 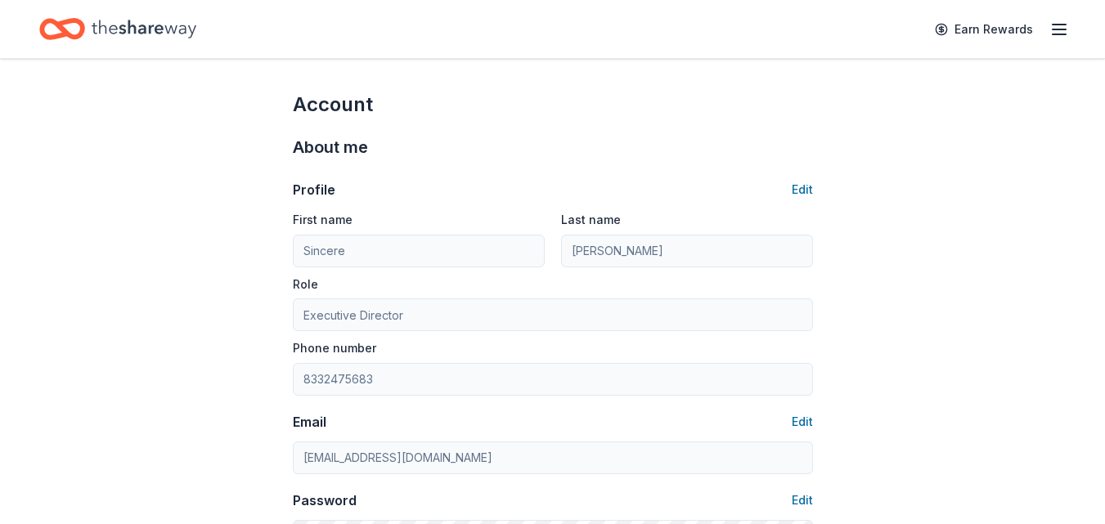 What do you see at coordinates (325, 501) in the screenshot?
I see `div: Password` at bounding box center [325, 501].